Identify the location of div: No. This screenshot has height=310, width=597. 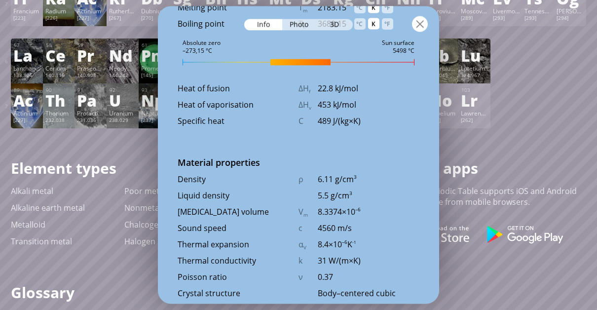
(442, 100).